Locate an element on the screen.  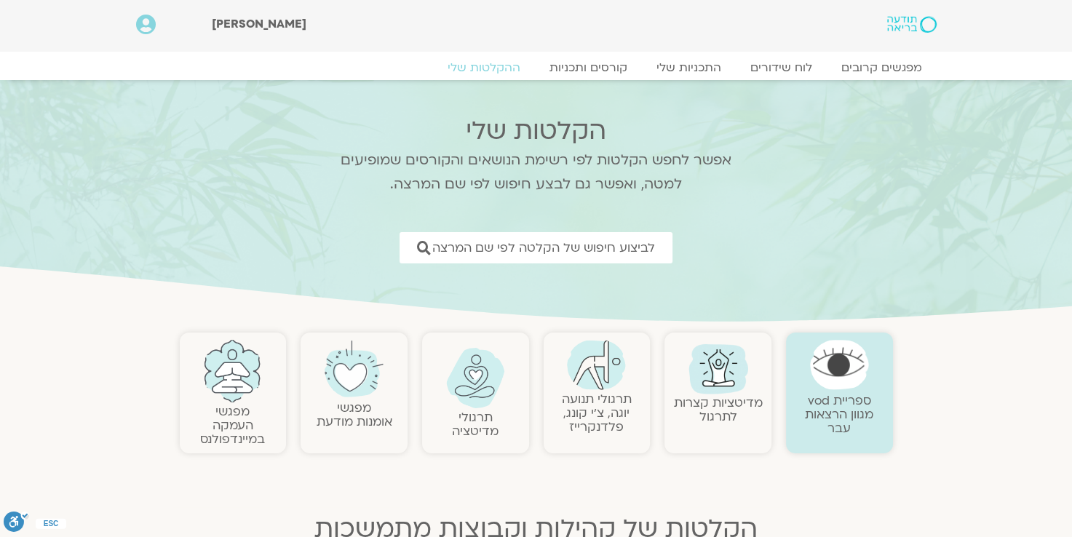
a: מפגשים קרובים is located at coordinates (881, 68).